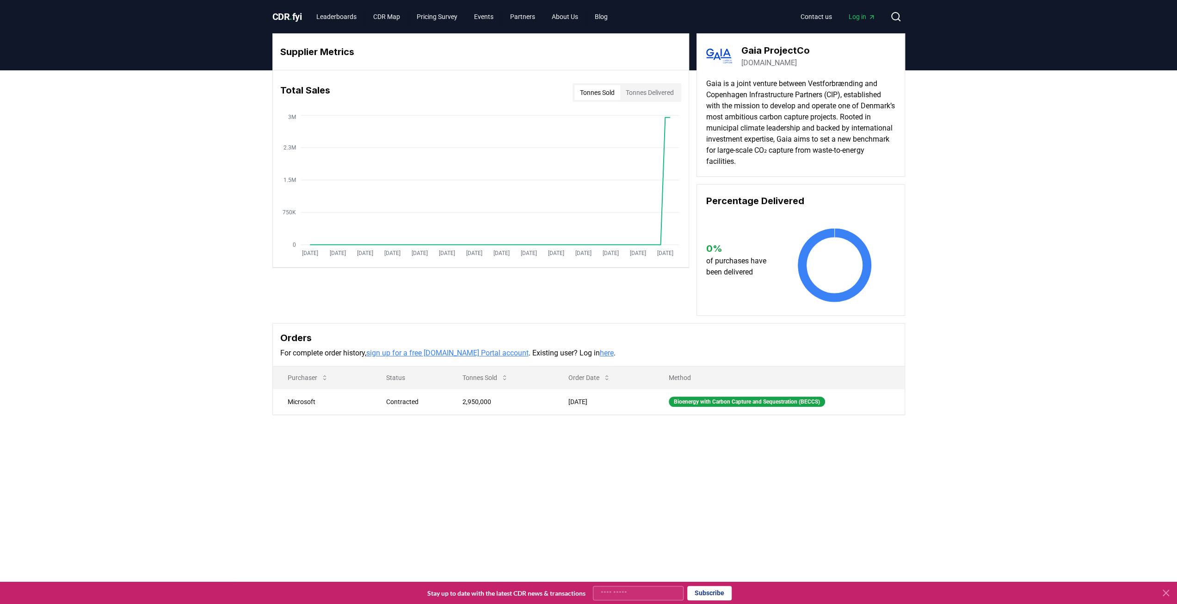 Image resolution: width=1177 pixels, height=604 pixels. Describe the element at coordinates (289, 212) in the screenshot. I see `tspan: 750K` at that location.